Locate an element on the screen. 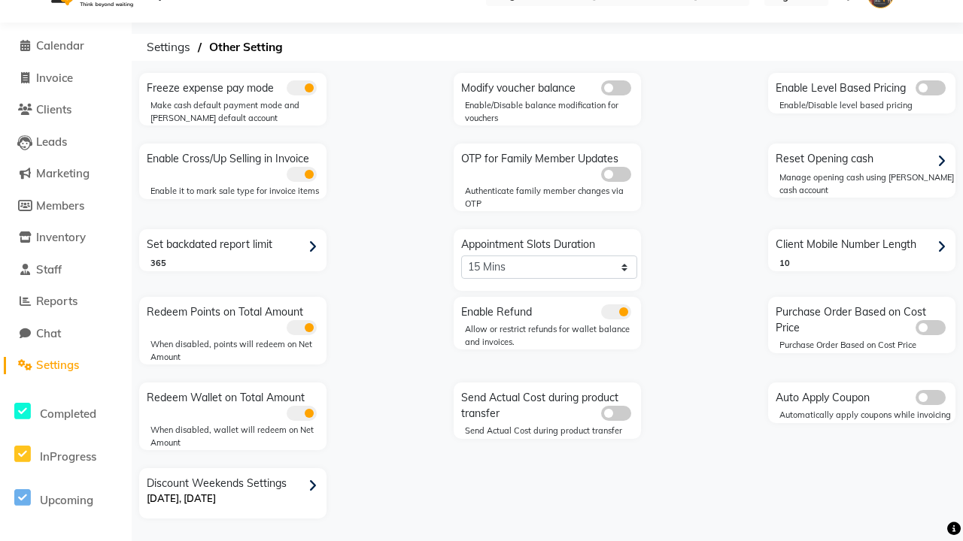 This screenshot has height=541, width=963. div: OTP for Family Member Updates is located at coordinates (549, 165).